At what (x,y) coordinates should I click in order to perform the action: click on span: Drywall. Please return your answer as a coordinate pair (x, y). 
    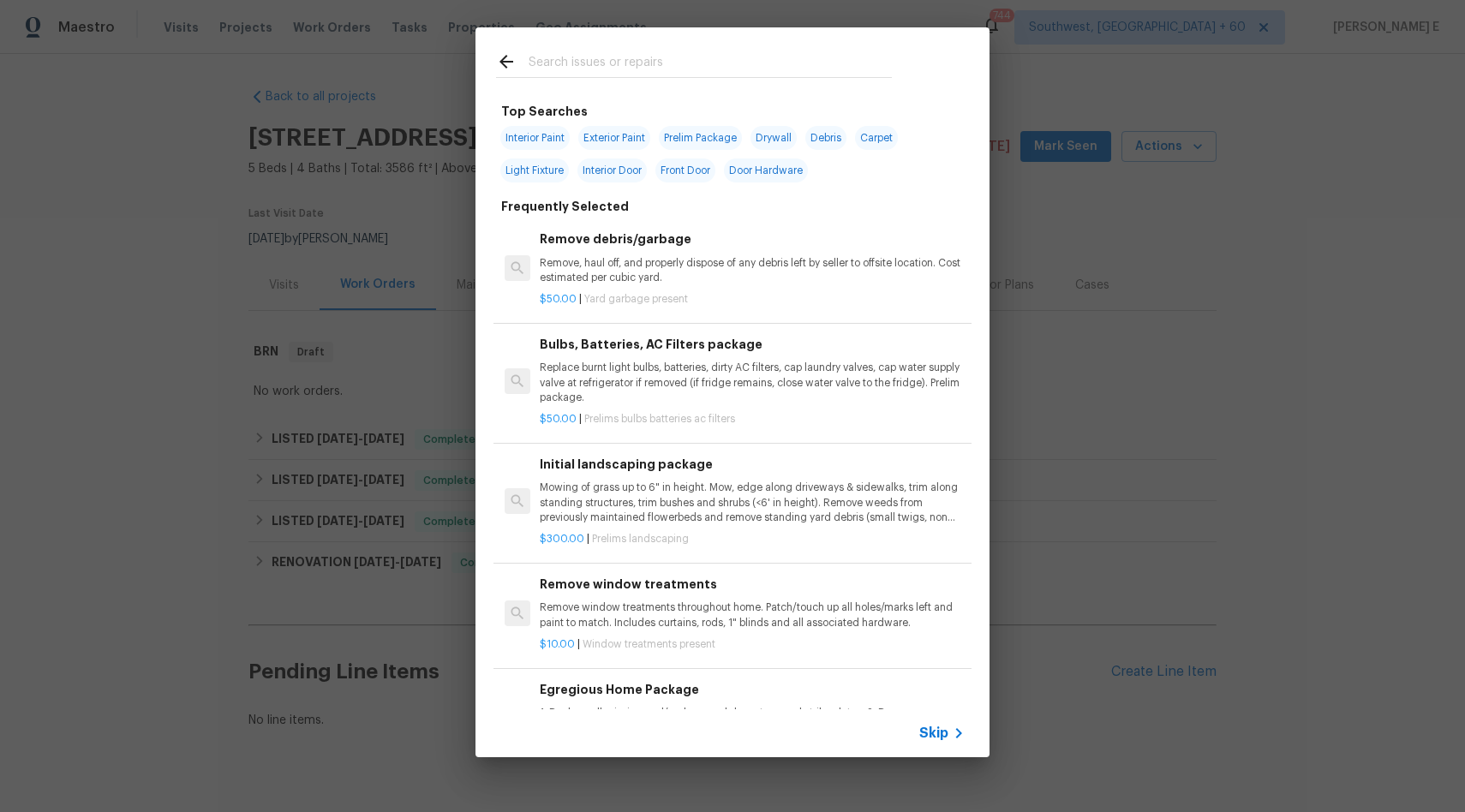
    Looking at the image, I should click on (774, 138).